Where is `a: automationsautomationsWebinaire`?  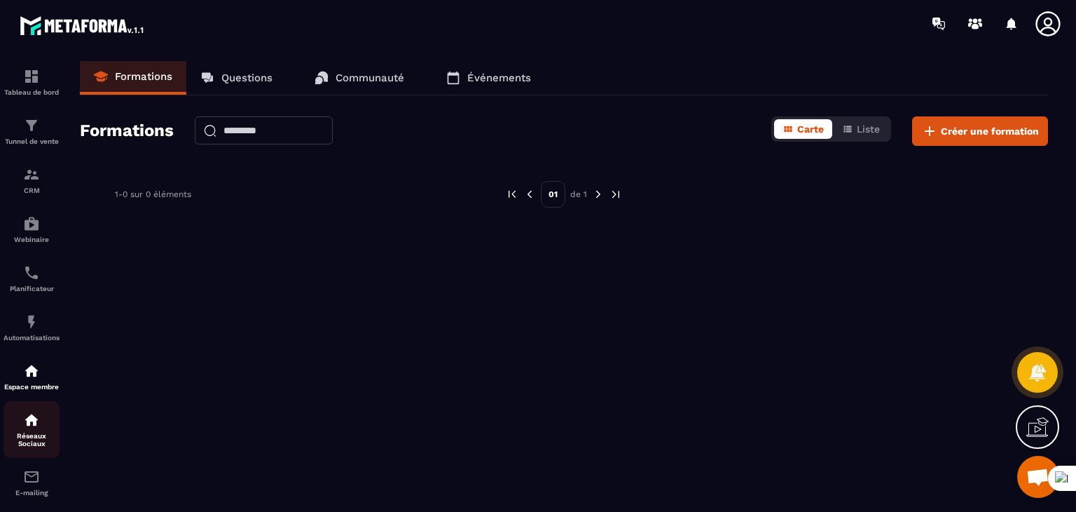 a: automationsautomationsWebinaire is located at coordinates (32, 229).